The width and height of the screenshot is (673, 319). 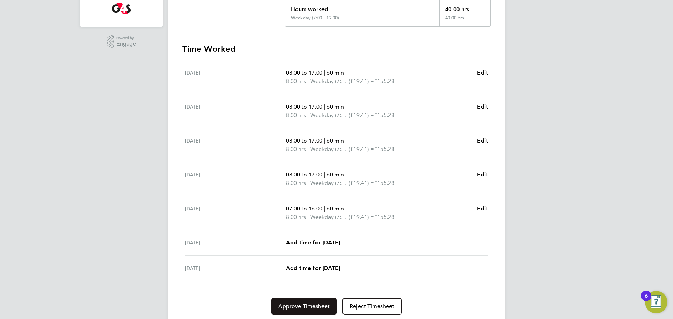 What do you see at coordinates (337, 49) in the screenshot?
I see `h3: Time Worked` at bounding box center [337, 49].